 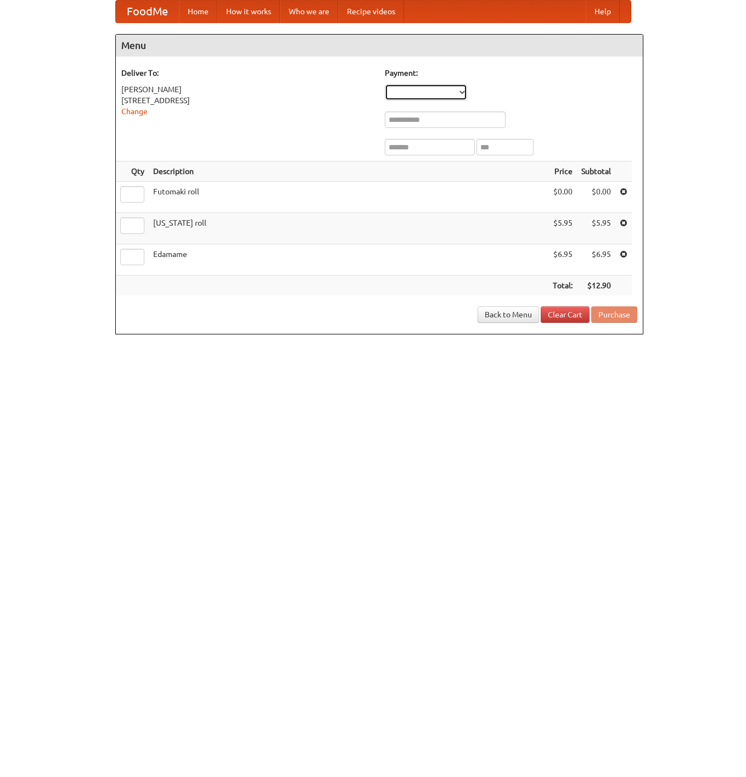 I want to click on td: Futomaki roll, so click(x=349, y=197).